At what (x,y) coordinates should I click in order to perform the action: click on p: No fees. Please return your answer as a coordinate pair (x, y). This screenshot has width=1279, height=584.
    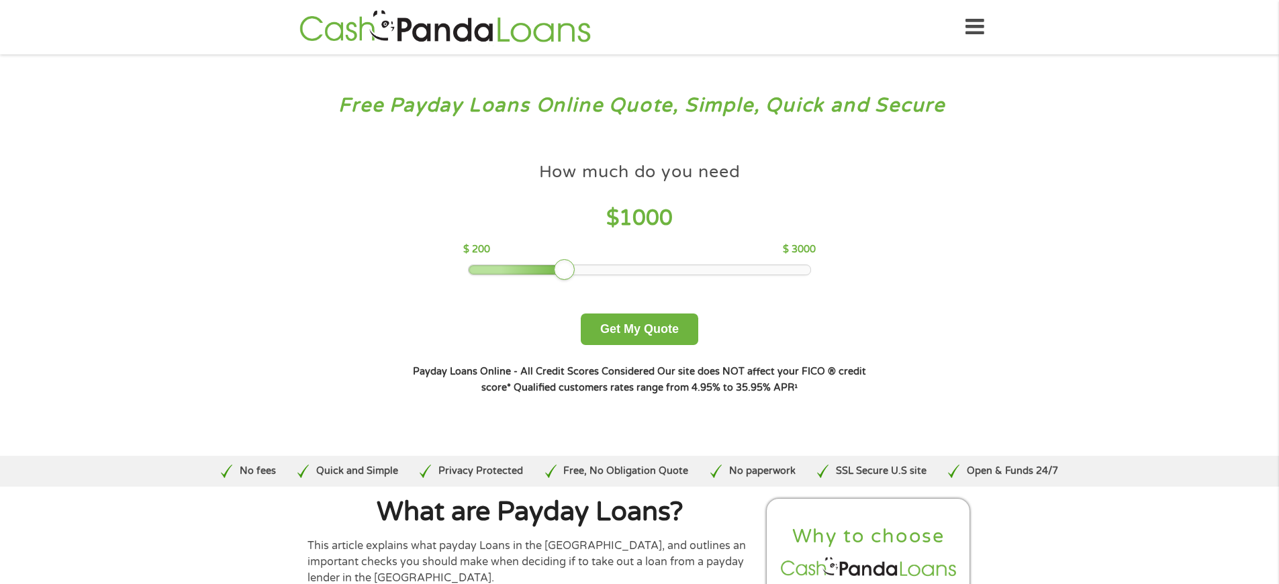
    Looking at the image, I should click on (258, 471).